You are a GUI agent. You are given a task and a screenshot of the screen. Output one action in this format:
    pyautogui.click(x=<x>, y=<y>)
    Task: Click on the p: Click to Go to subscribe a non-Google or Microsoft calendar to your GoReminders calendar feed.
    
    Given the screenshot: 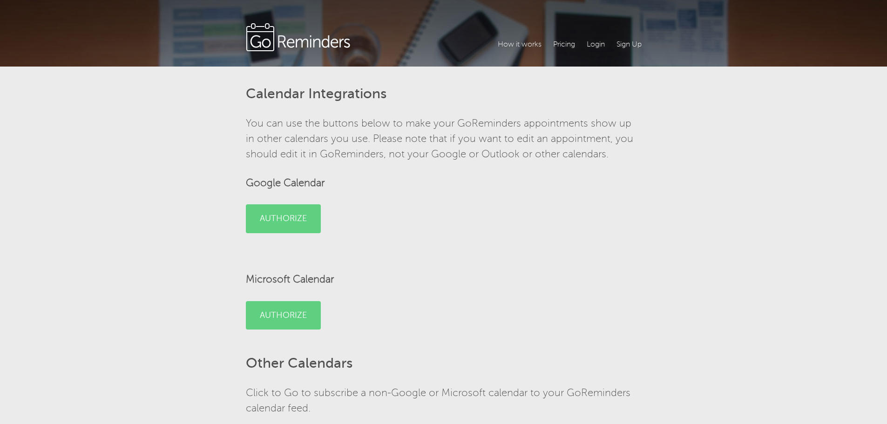 What is the action you would take?
    pyautogui.click(x=444, y=401)
    